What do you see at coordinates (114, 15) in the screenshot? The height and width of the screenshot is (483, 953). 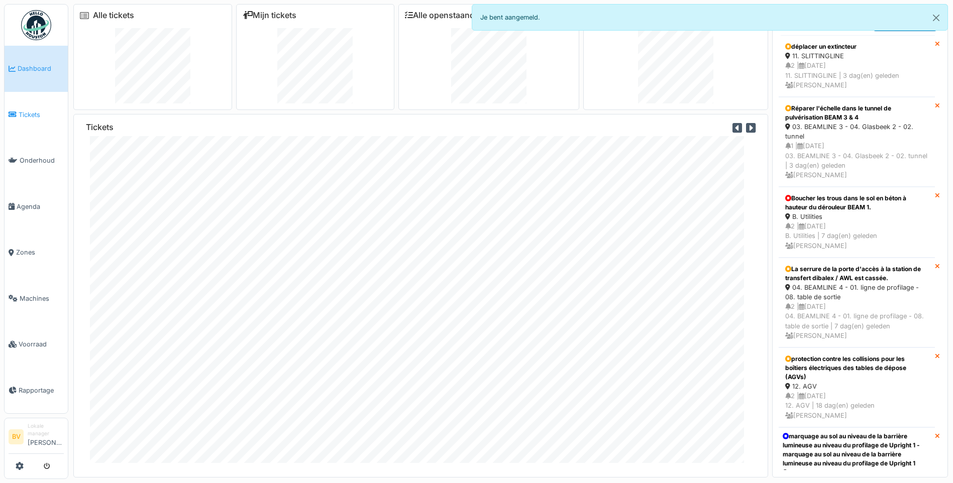 I see `a: Alle tickets` at bounding box center [114, 15].